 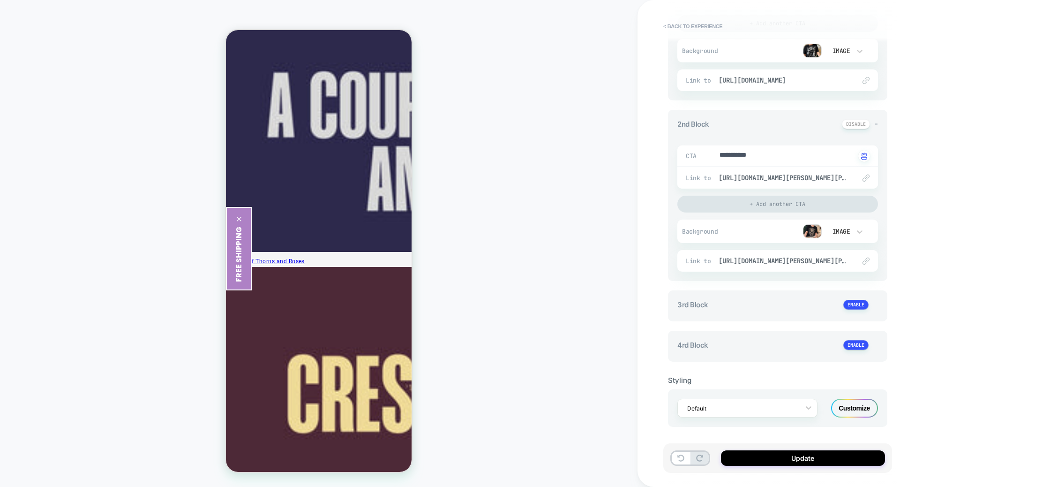 I want to click on img: edit with ai, so click(x=864, y=156).